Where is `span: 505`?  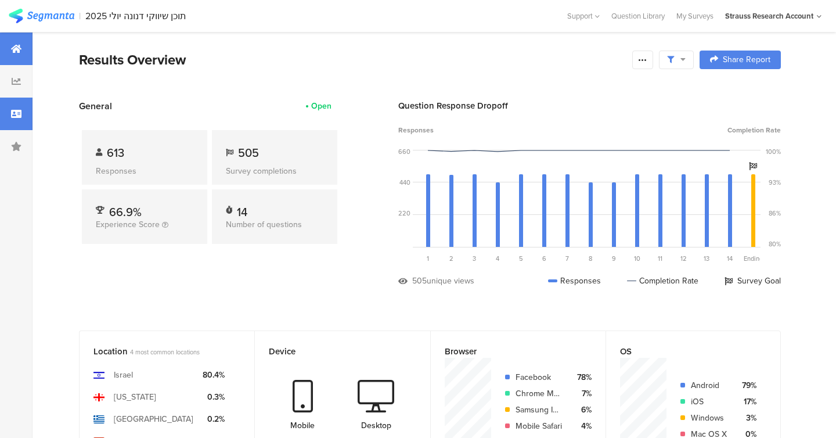
span: 505 is located at coordinates (249, 153).